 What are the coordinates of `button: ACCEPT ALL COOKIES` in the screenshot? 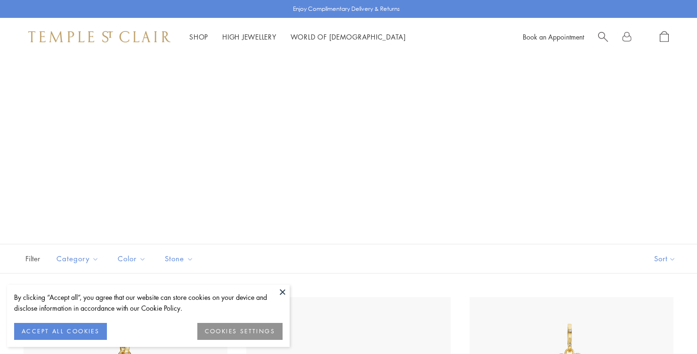 It's located at (60, 332).